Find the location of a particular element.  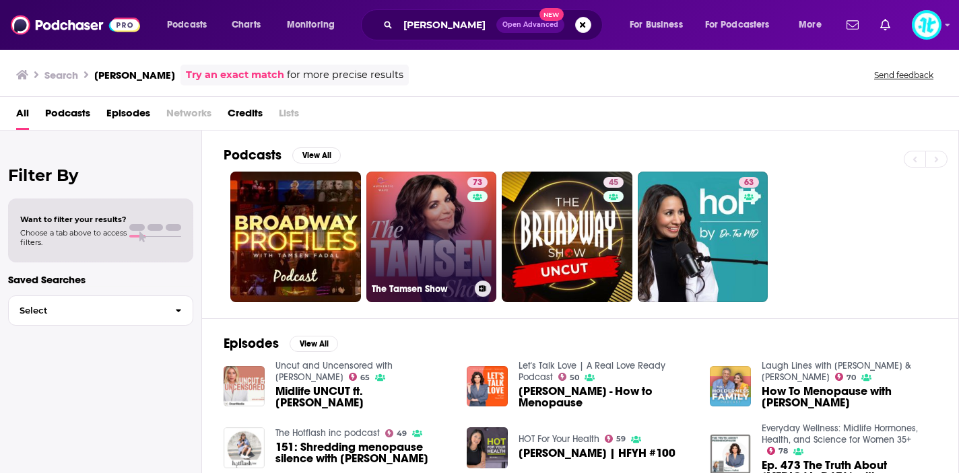

img: How To Menopause with Tamsen Fadal is located at coordinates (730, 386).